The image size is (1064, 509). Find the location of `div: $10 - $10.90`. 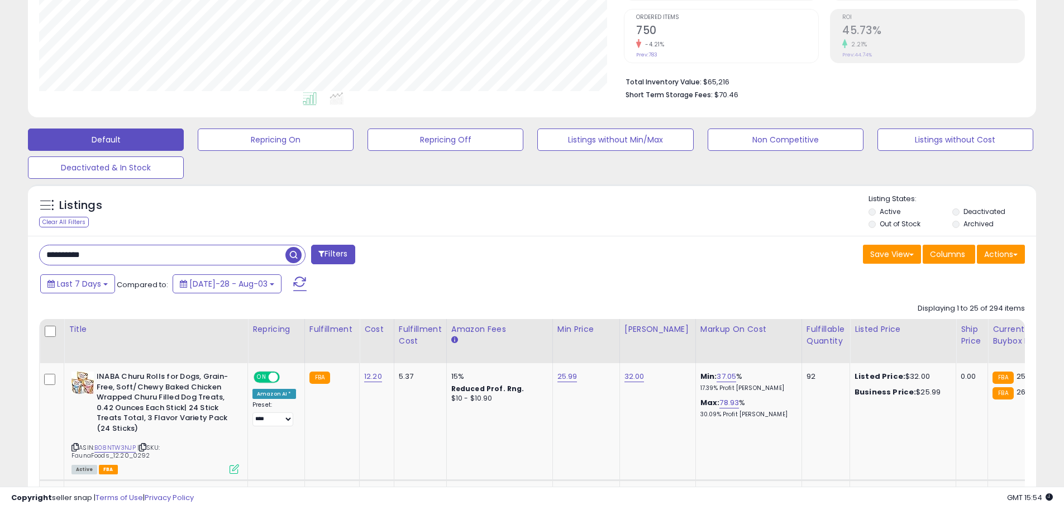

div: $10 - $10.90 is located at coordinates (497, 398).